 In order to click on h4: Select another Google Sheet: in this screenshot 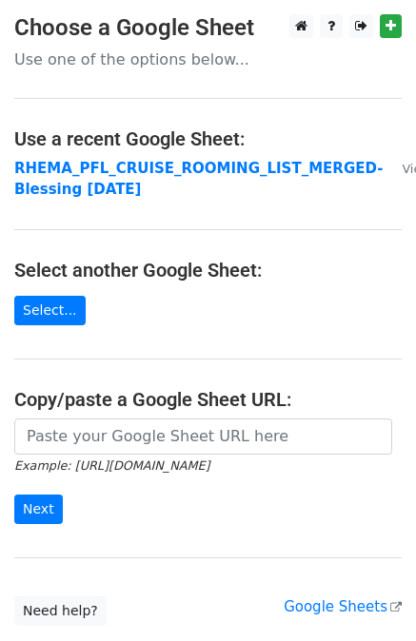, I will do `click(207, 270)`.